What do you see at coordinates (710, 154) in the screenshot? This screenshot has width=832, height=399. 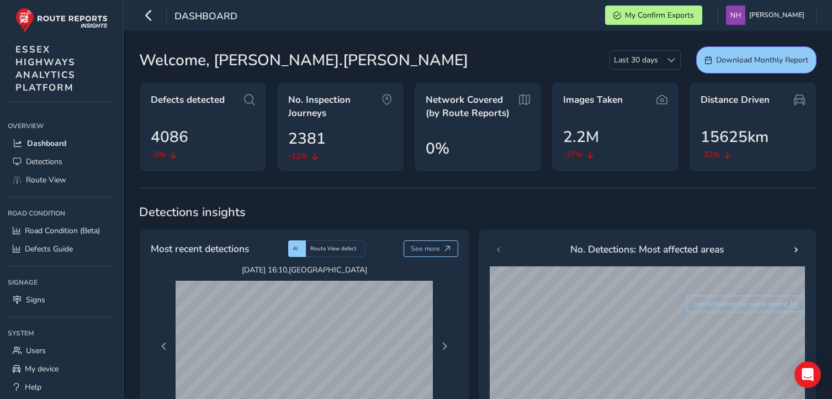 I see `span: -32%` at bounding box center [710, 154].